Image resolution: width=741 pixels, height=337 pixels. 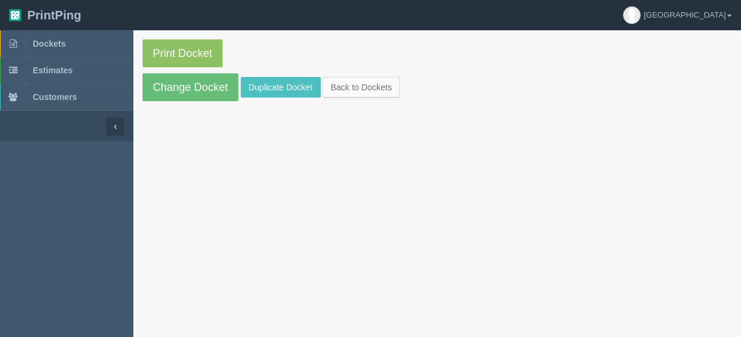 What do you see at coordinates (15, 15) in the screenshot?
I see `img: logo-3e63b451c926e2ac314895c53de4908e5d424f24456219fb08d385ab2e579770.png` at bounding box center [15, 15].